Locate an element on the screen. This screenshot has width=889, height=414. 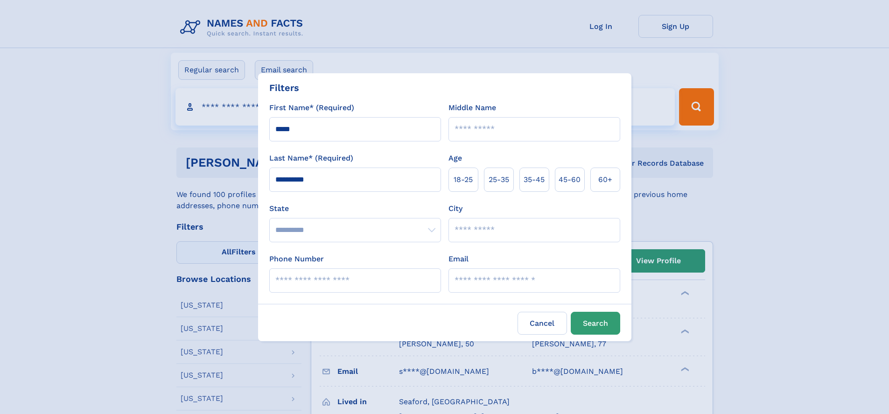
label: Last Name* (Required) is located at coordinates (311, 158).